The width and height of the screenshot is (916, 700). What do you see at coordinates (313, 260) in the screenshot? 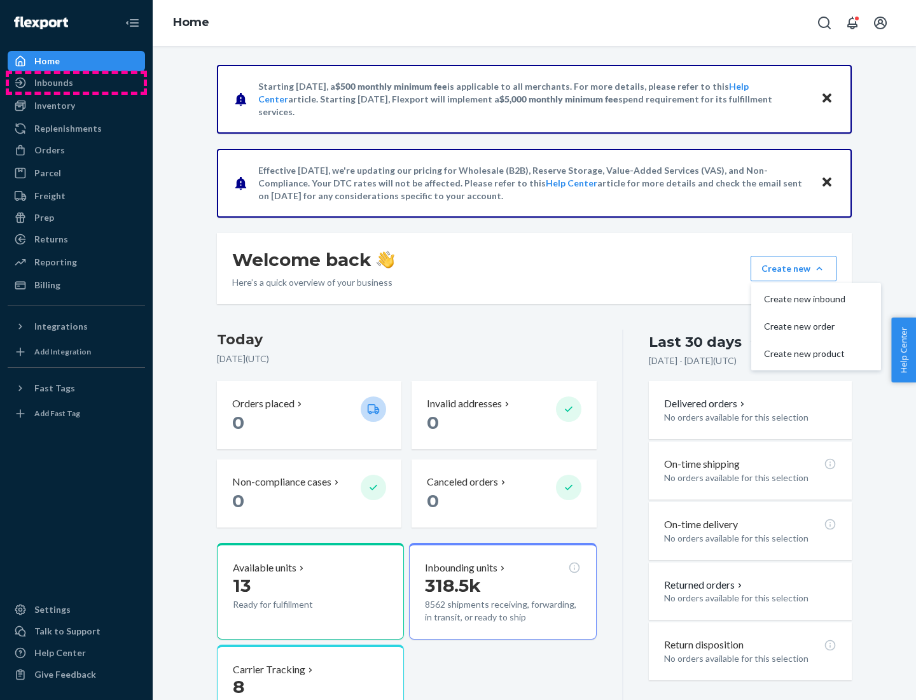
I see `h1: Welcome back` at bounding box center [313, 260].